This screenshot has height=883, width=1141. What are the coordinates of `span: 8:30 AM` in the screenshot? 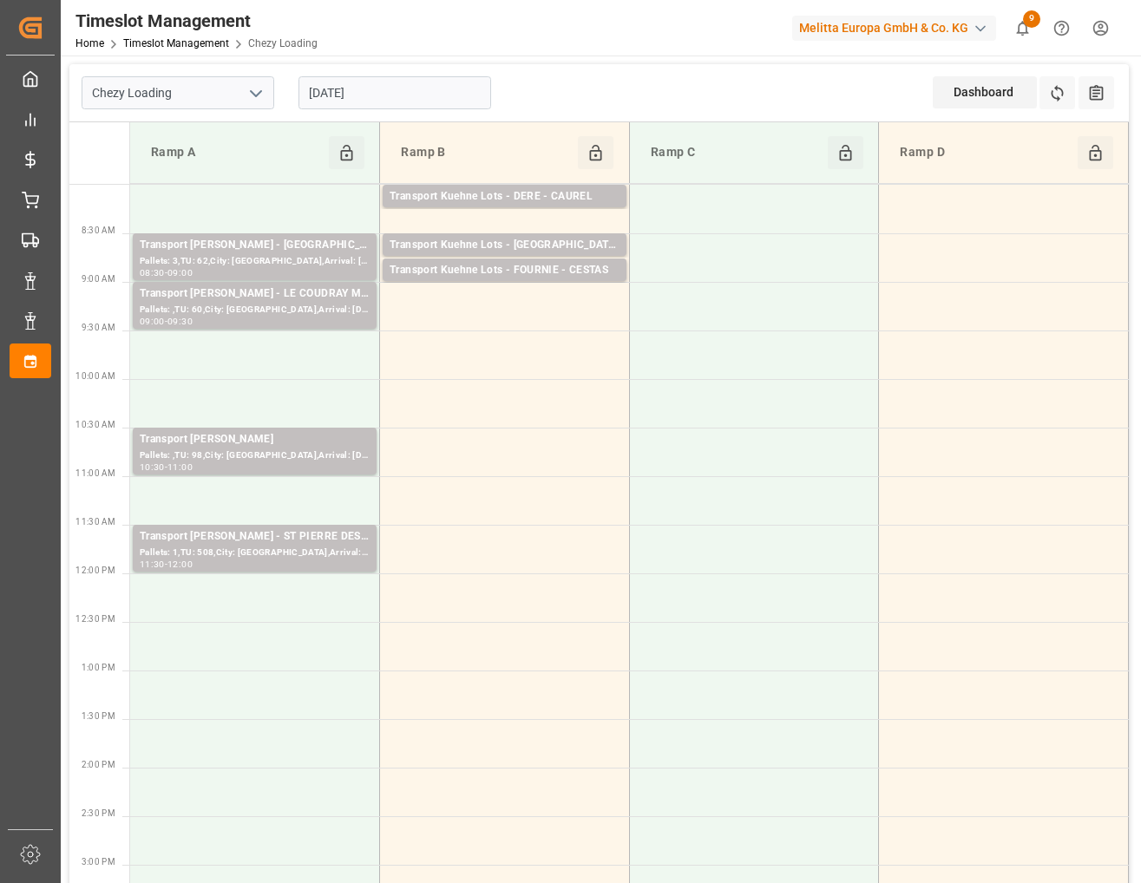 It's located at (98, 230).